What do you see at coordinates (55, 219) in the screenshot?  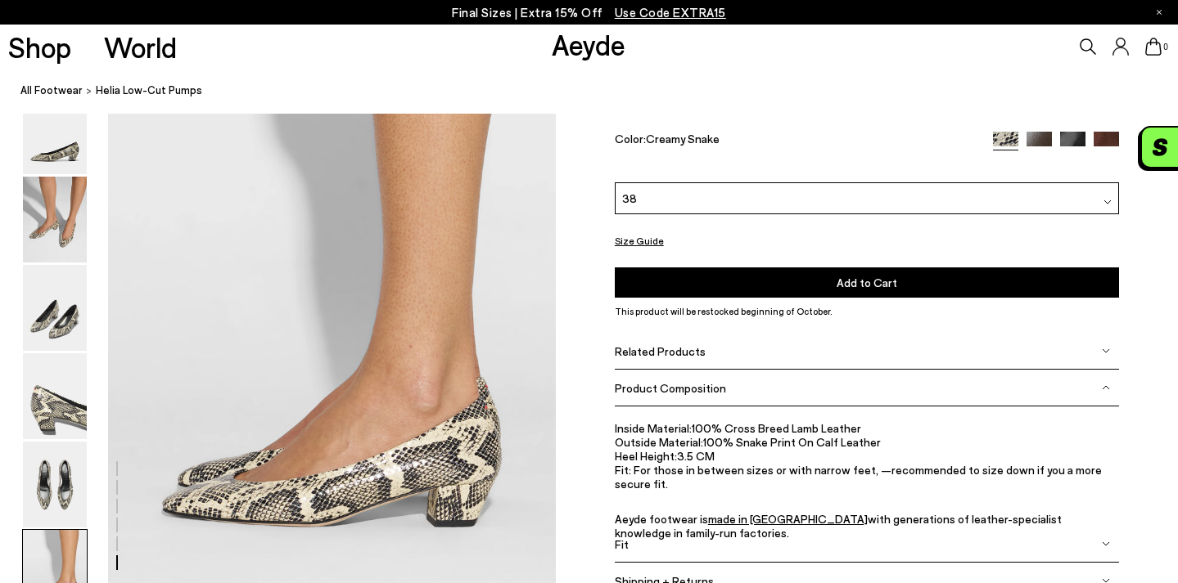 I see `img: Helia Low-Cut Pumps - Image 2` at bounding box center [55, 219].